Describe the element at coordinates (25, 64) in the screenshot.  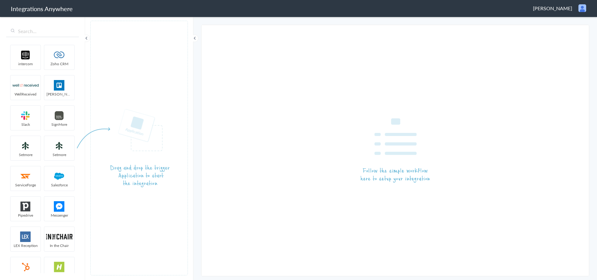
I see `span: intercom` at that location.